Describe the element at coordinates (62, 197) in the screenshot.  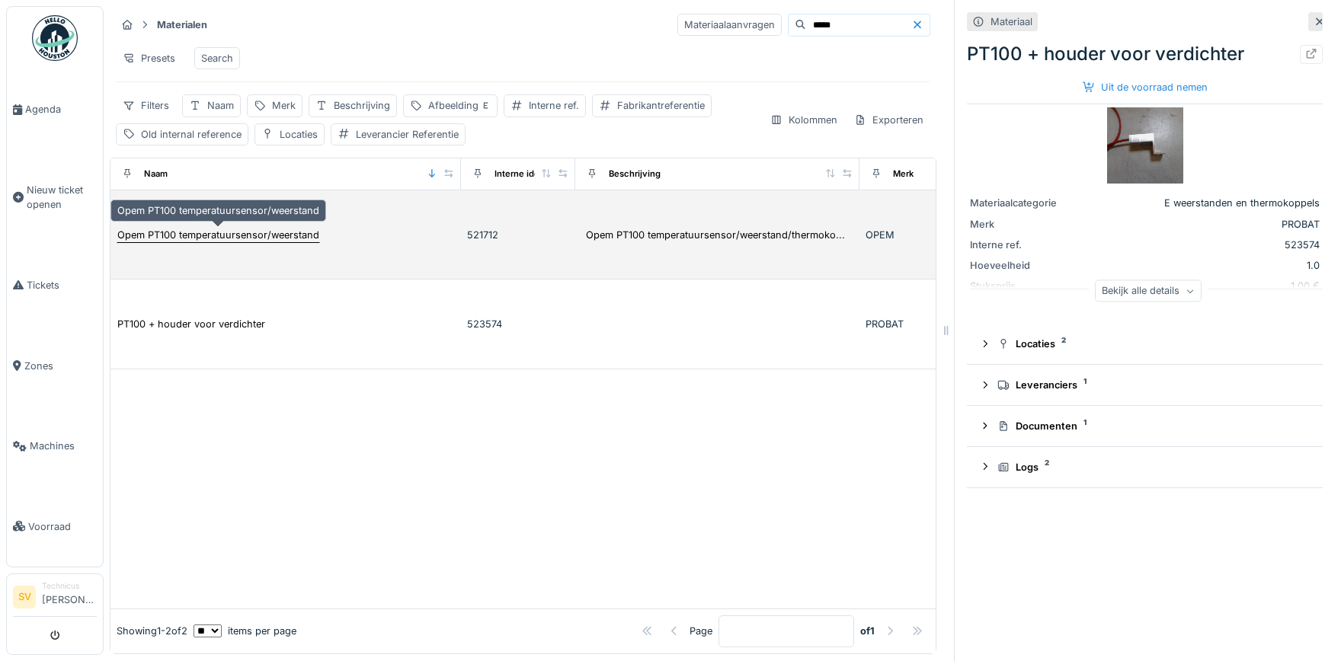
I see `span: Nieuw ticket openen` at that location.